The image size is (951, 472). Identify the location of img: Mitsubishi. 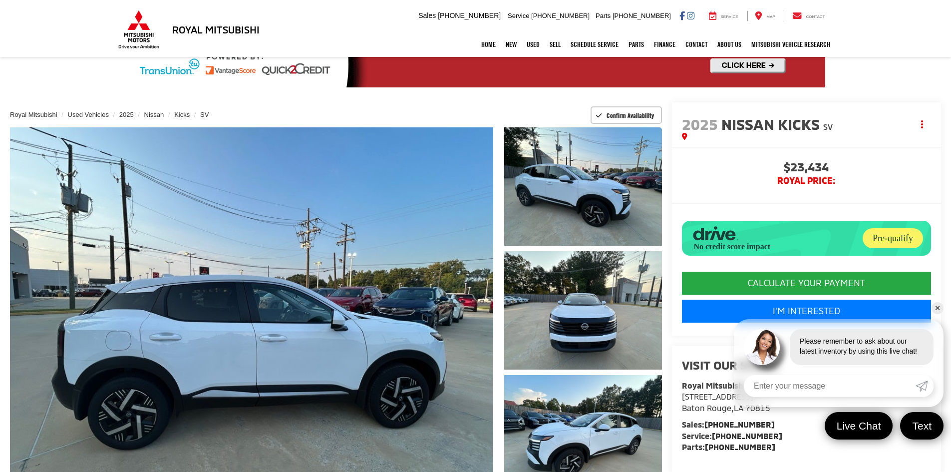
(139, 29).